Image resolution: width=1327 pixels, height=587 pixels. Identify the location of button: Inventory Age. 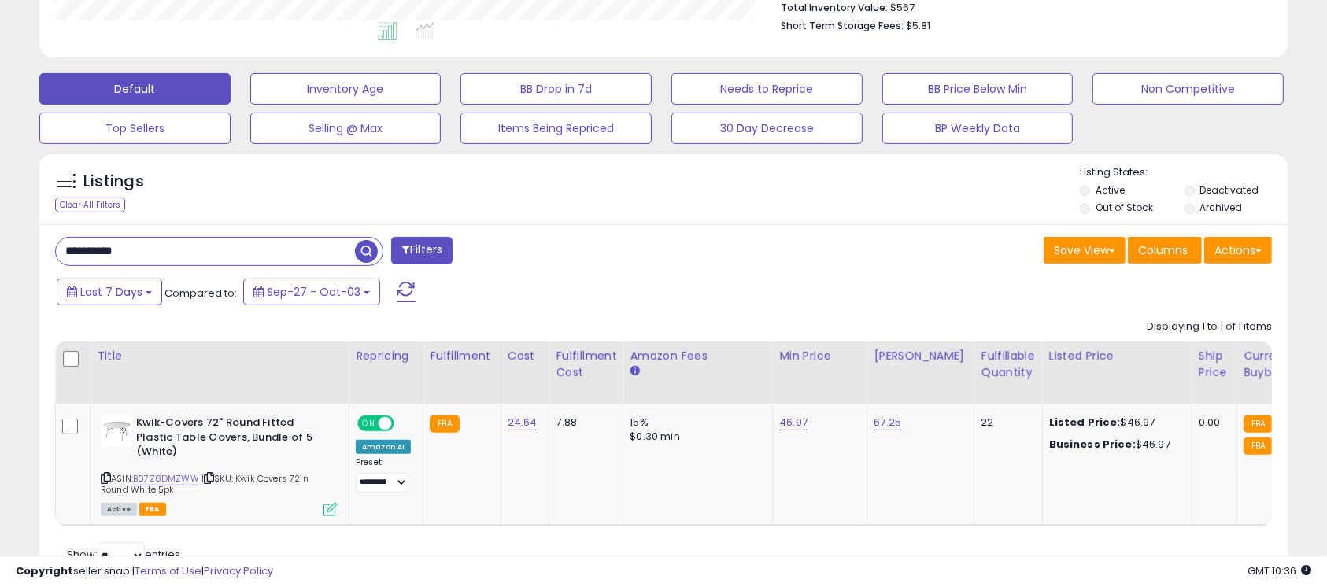
(346, 89).